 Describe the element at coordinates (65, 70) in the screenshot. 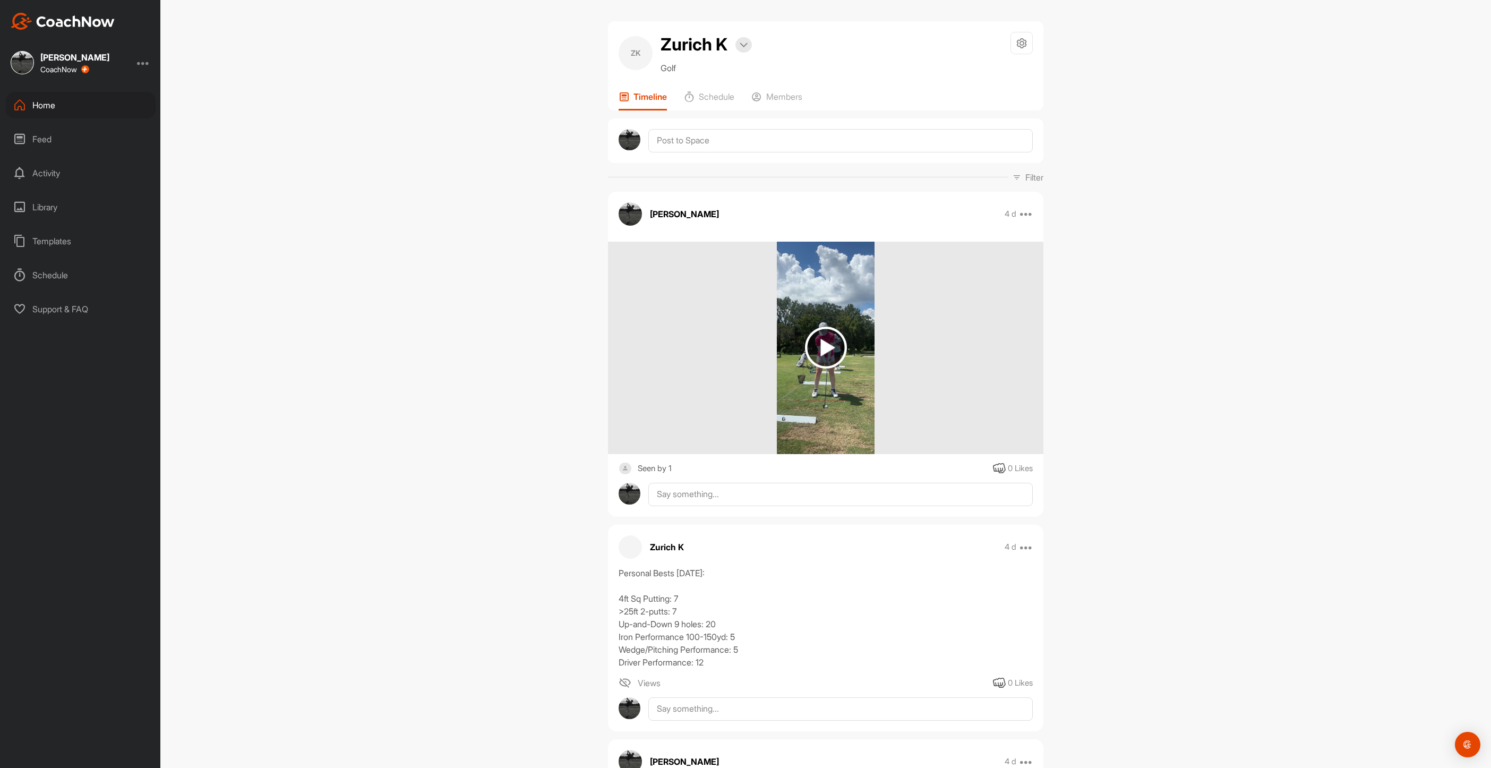

I see `div: CoachNow` at that location.